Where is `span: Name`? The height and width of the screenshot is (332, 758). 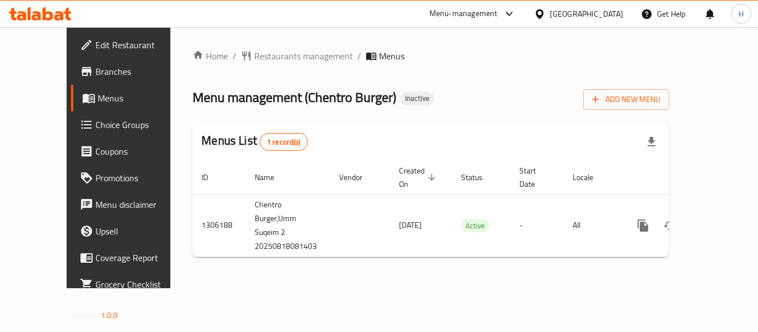 span: Name is located at coordinates (271, 178).